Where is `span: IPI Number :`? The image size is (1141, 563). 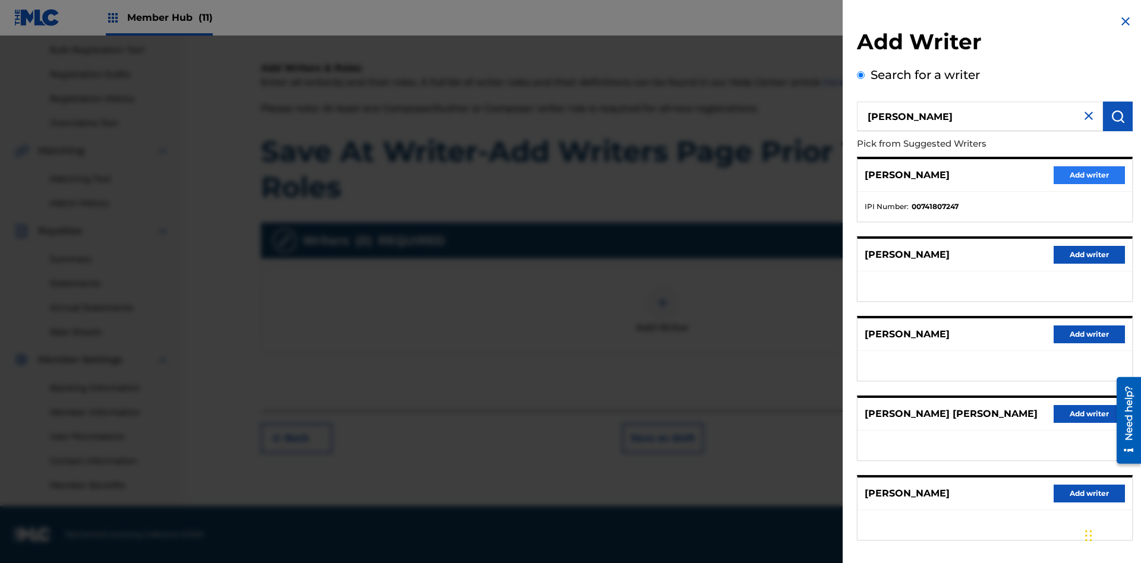 span: IPI Number : is located at coordinates (887, 207).